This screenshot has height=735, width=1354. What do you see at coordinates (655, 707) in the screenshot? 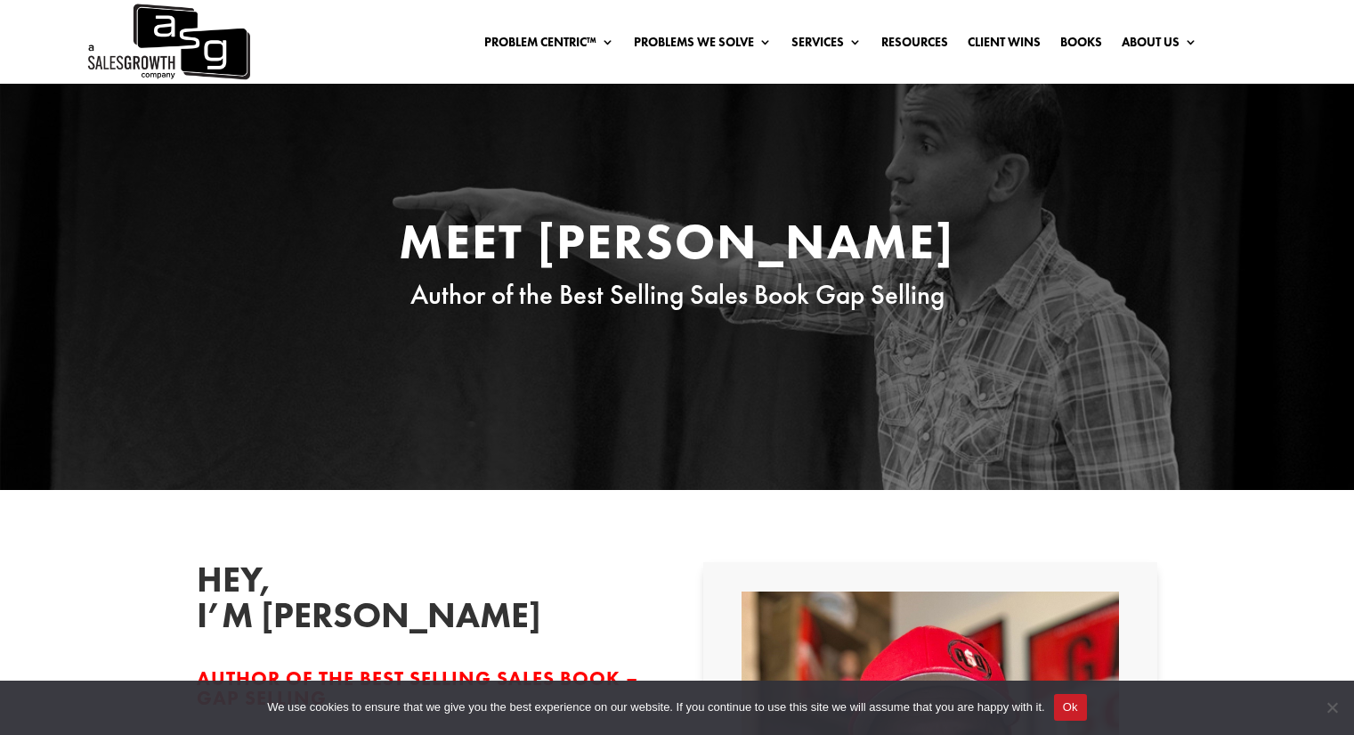
I see `span: We use cookies to ensure that we give you the best experience on our website. If you continue to ...` at bounding box center [655, 707].